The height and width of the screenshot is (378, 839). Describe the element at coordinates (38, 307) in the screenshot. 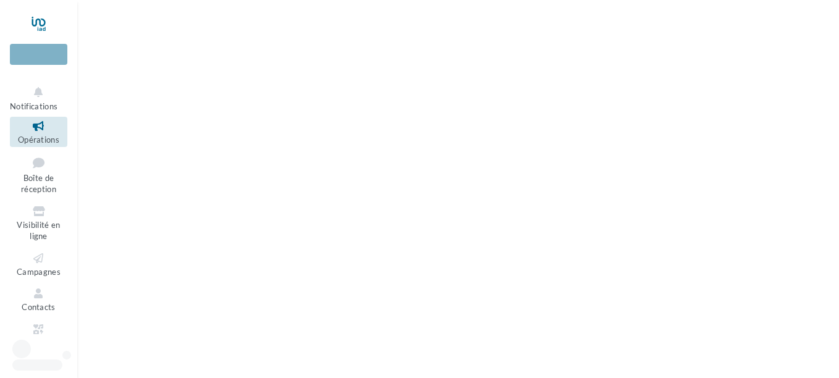

I see `span: Contacts` at that location.